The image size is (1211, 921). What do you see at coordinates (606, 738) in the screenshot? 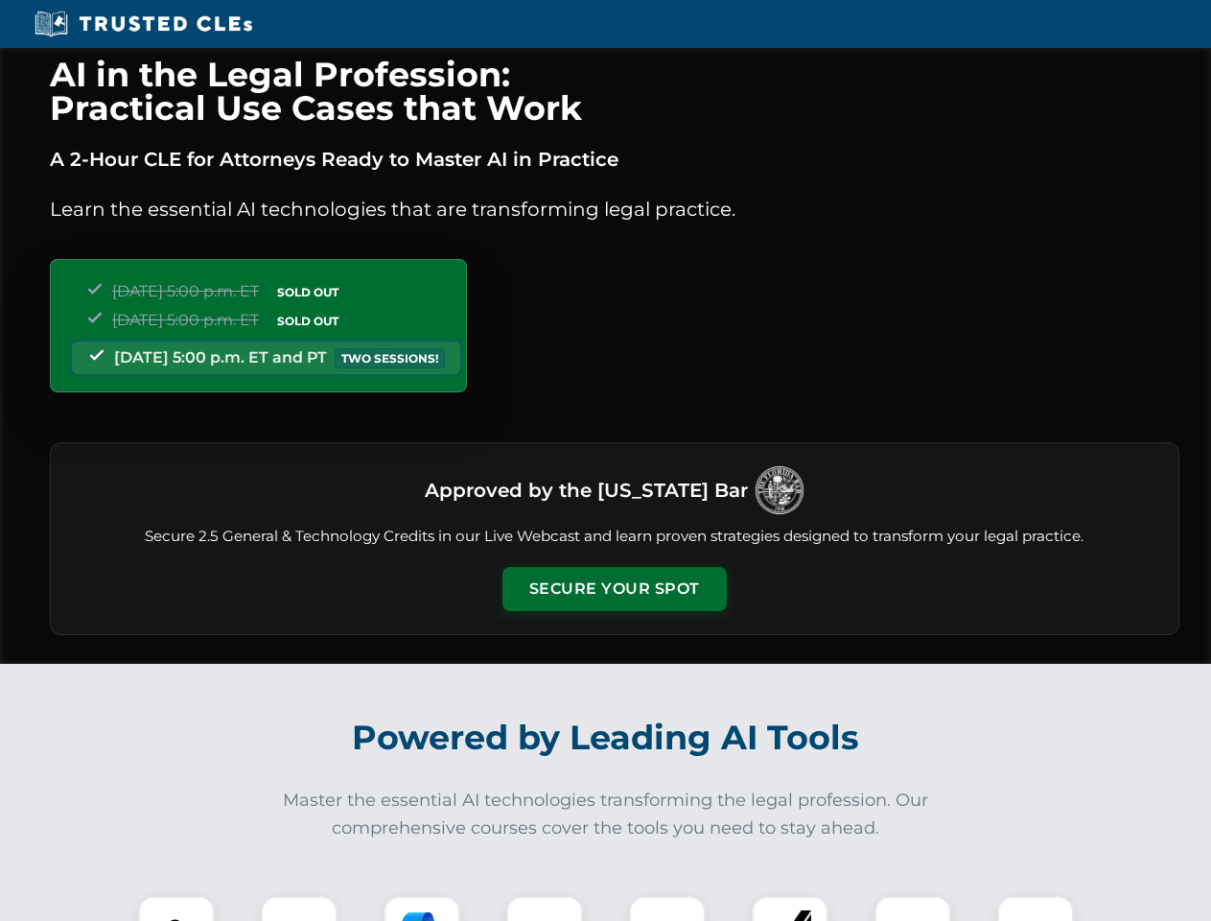
I see `h2: Powered by Leading AI Tools` at bounding box center [606, 738].